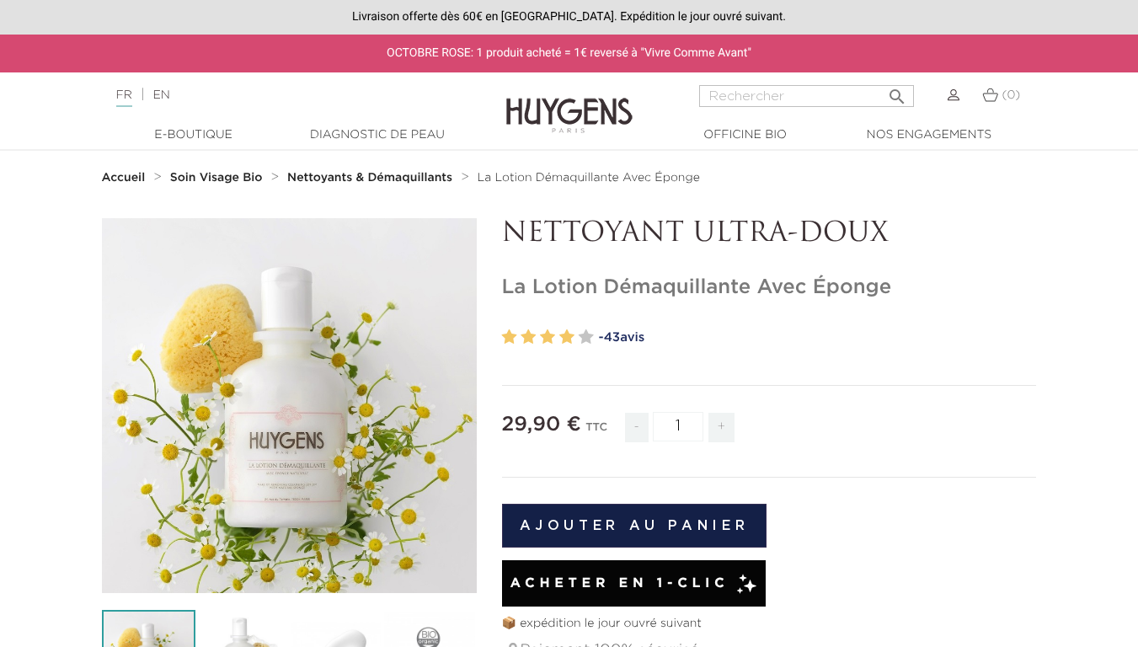  Describe the element at coordinates (218, 178) in the screenshot. I see `a: Soin Visage Bio` at that location.